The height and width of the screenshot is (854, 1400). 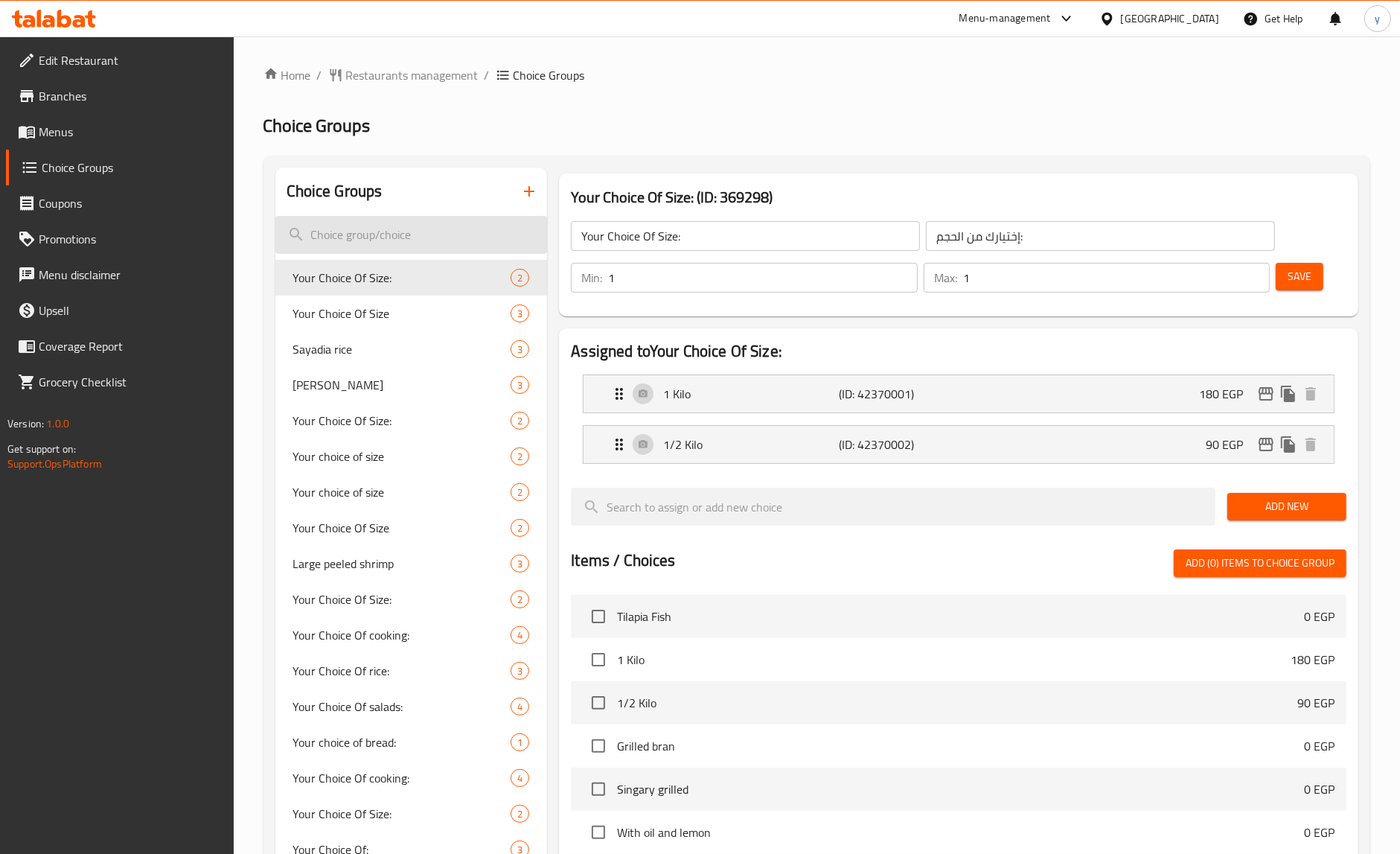 I want to click on a: Choice Groups, so click(x=120, y=167).